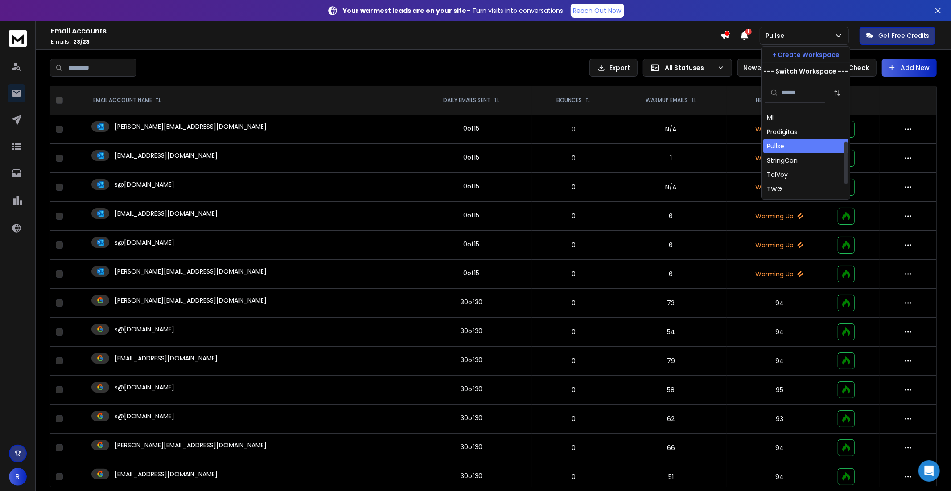 The width and height of the screenshot is (951, 491). What do you see at coordinates (569, 100) in the screenshot?
I see `p: BOUNCES` at bounding box center [569, 100].